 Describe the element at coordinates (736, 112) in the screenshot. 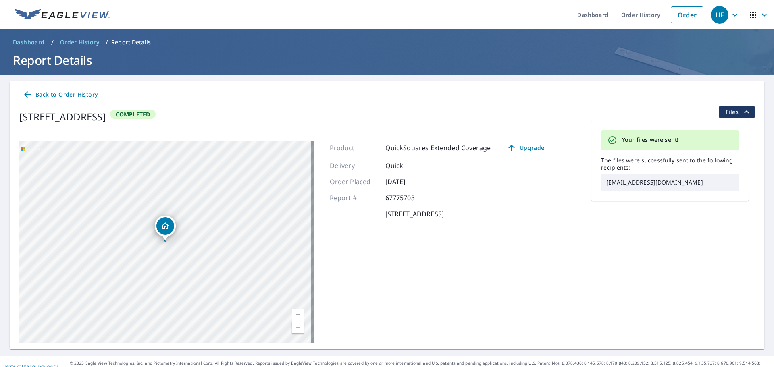

I see `button: filesDropdownBtn-67775703` at that location.